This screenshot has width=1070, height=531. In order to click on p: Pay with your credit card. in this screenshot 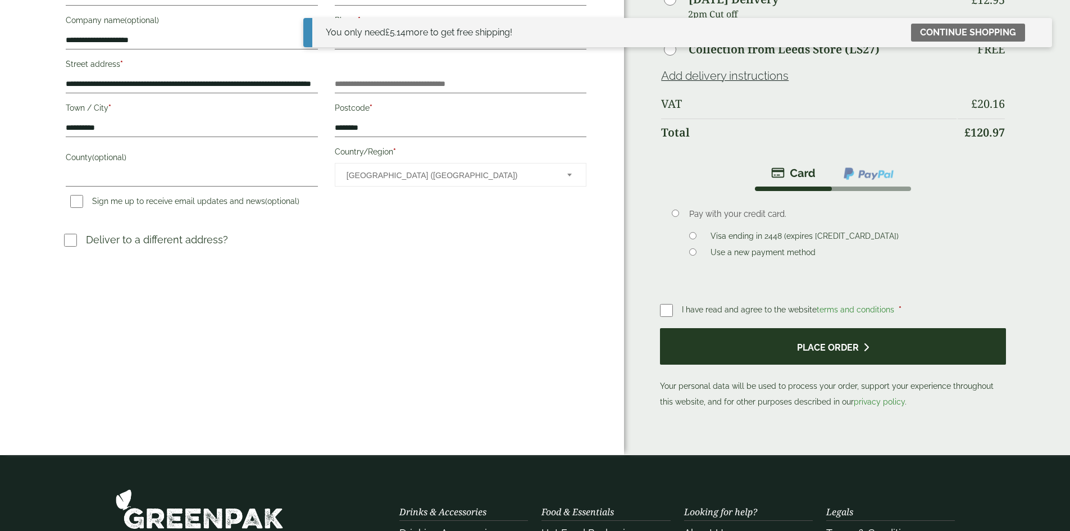, I will do `click(839, 214)`.